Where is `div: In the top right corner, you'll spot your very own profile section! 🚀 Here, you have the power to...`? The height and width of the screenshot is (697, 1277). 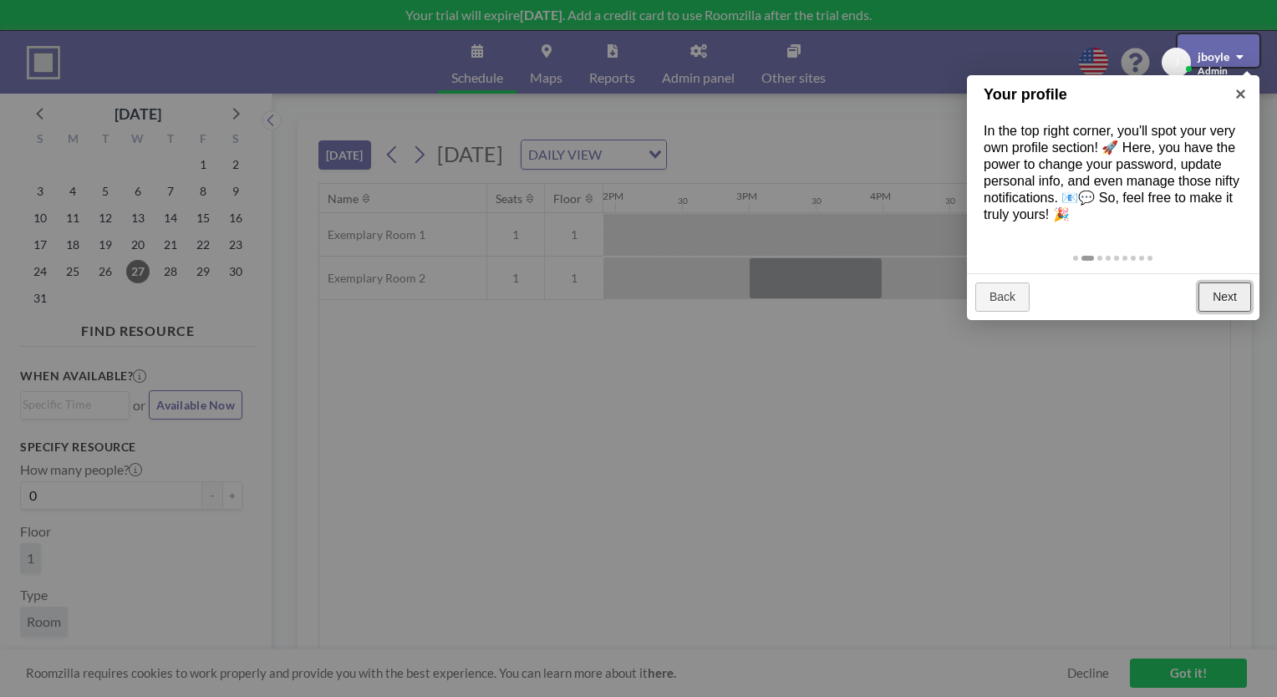 div: In the top right corner, you'll spot your very own profile section! 🚀 Here, you have the power to... is located at coordinates (1113, 173).